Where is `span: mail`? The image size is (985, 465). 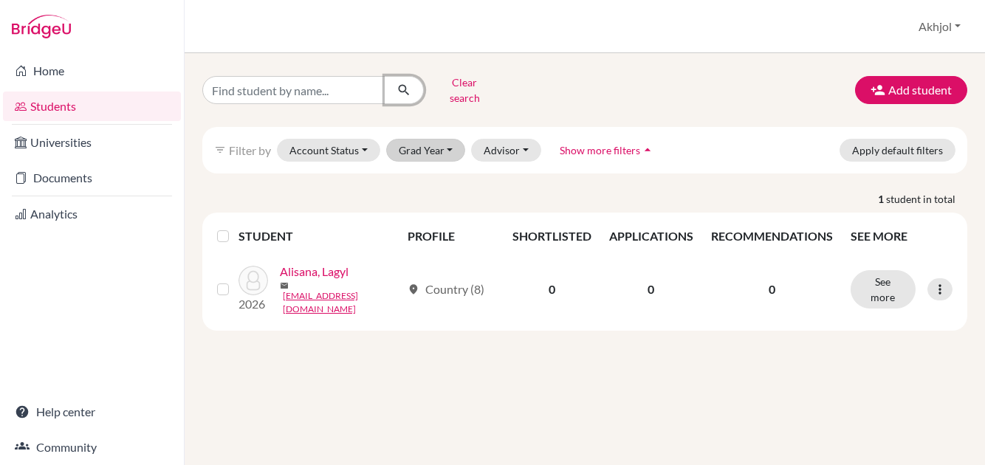
span: mail is located at coordinates (284, 286).